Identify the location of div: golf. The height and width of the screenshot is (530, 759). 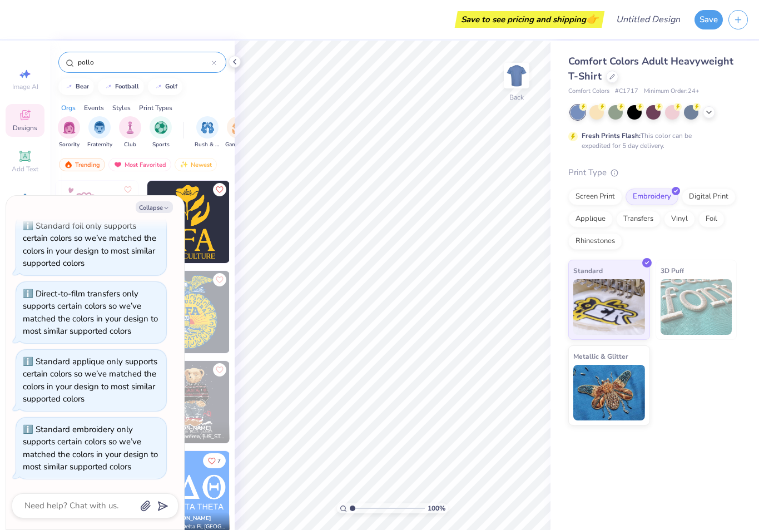
(171, 86).